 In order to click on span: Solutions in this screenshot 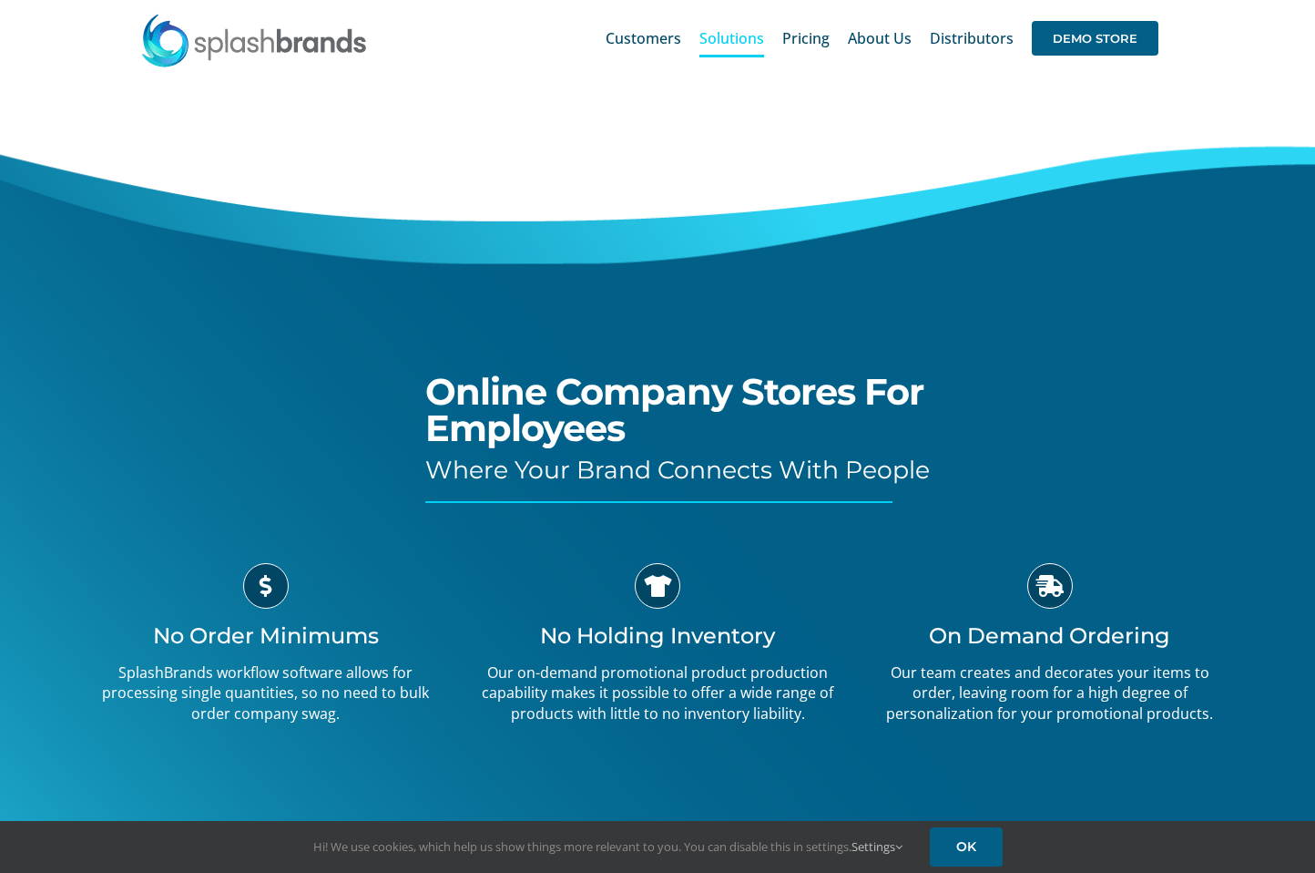, I will do `click(731, 38)`.